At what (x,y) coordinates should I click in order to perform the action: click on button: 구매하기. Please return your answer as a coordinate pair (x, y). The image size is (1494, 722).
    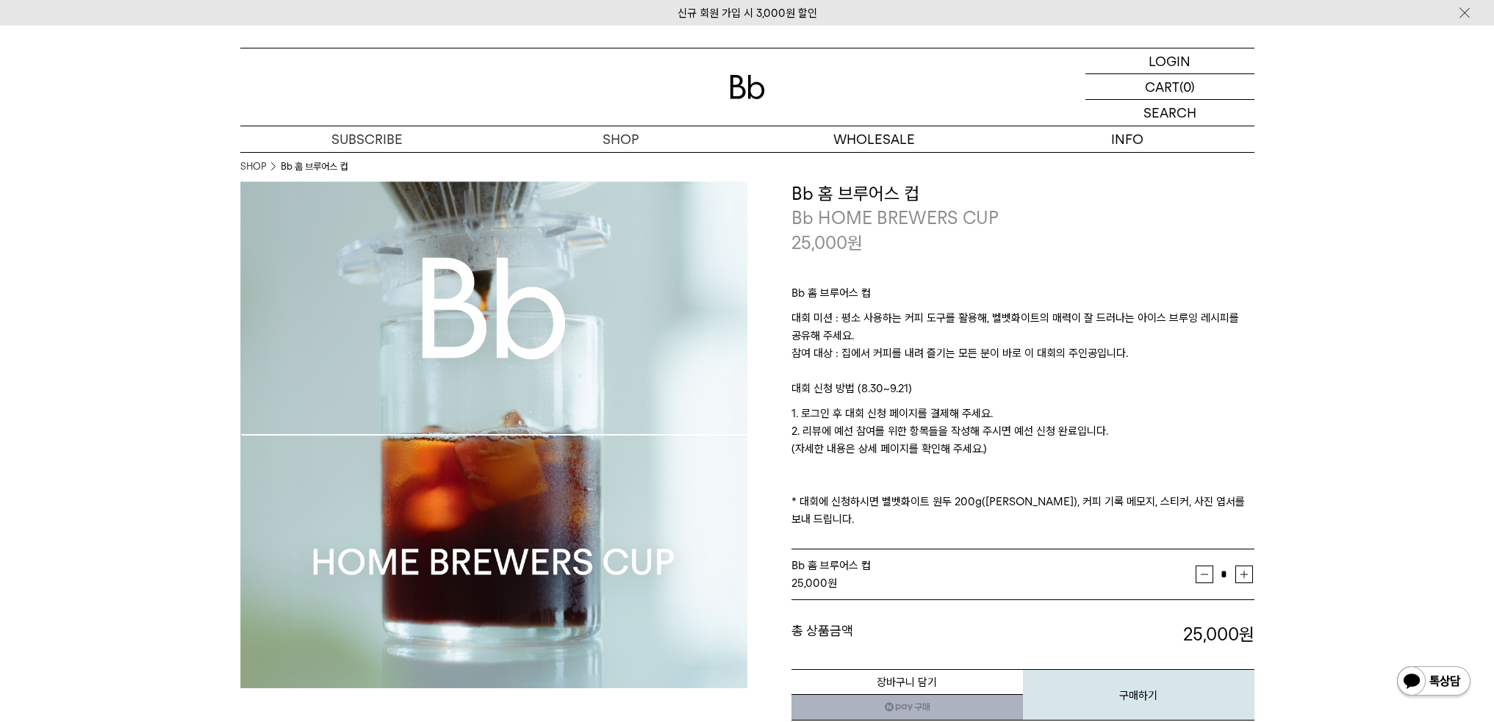
    Looking at the image, I should click on (1138, 695).